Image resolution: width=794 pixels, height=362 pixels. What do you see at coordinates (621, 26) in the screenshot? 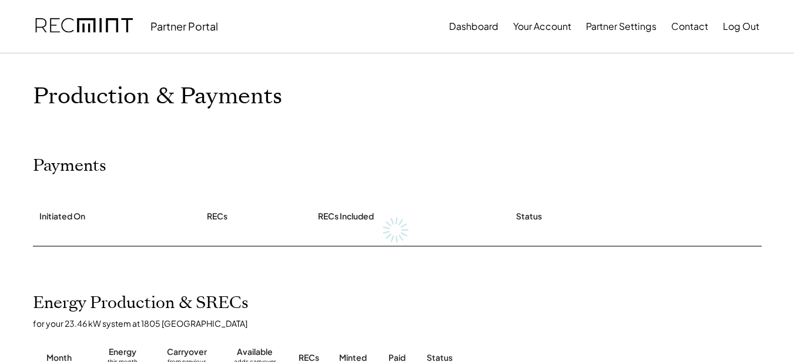
I see `button: Partner Settings` at bounding box center [621, 26].